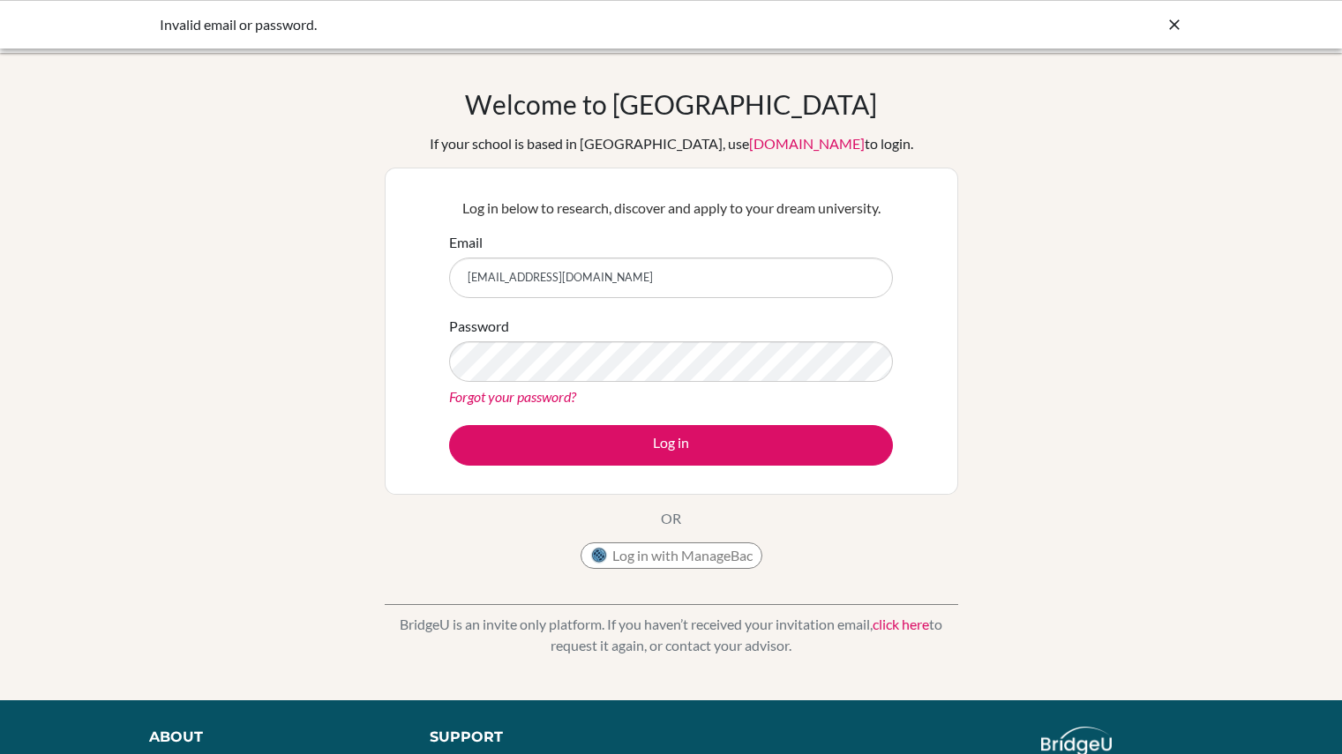 This screenshot has height=754, width=1342. Describe the element at coordinates (539, 25) in the screenshot. I see `div: Invalid email or password.` at that location.